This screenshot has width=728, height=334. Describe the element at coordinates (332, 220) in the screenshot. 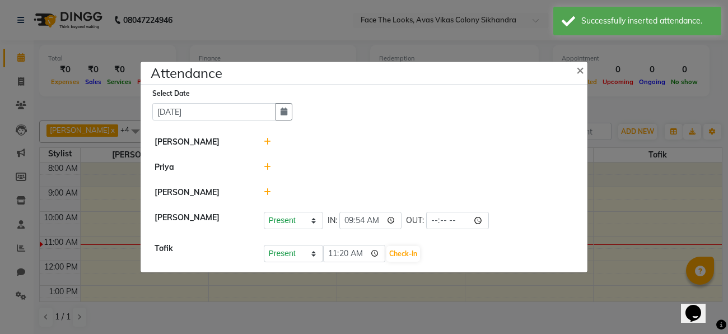

I see `span: IN:` at that location.